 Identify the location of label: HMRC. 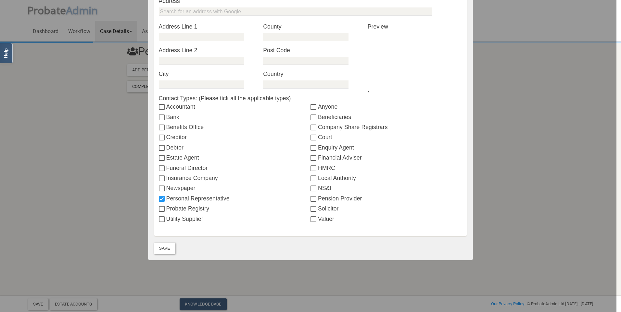
(386, 168).